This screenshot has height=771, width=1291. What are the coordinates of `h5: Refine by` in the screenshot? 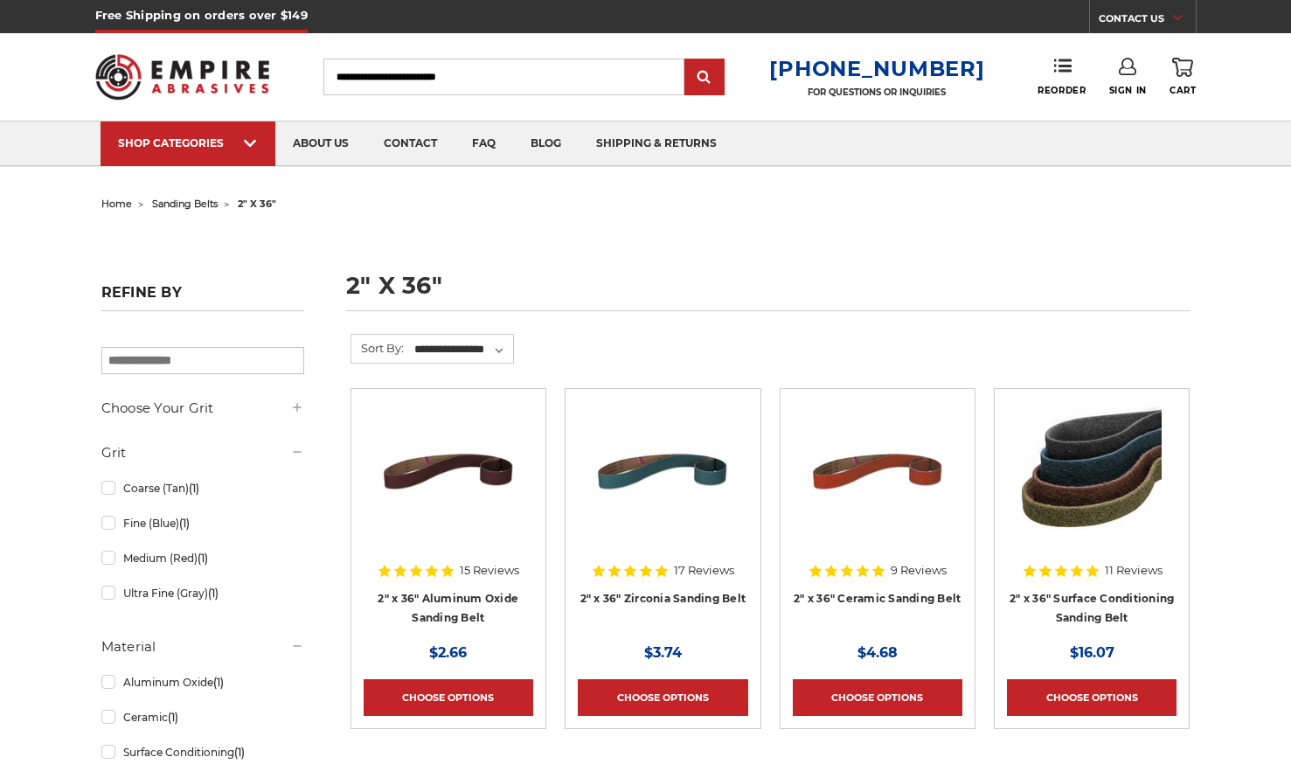 It's located at (203, 297).